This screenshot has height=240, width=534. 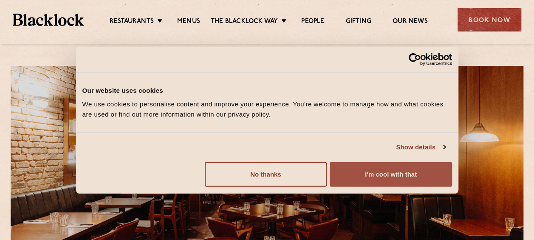 What do you see at coordinates (48, 20) in the screenshot?
I see `img: BL_Textured_Logo-footer-cropped.svg` at bounding box center [48, 20].